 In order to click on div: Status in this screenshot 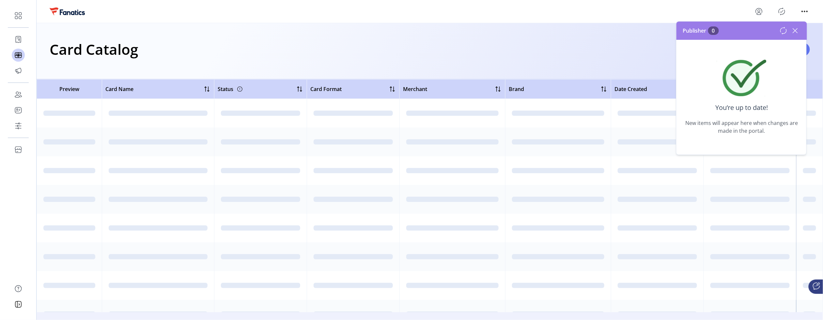, I will do `click(231, 89)`.